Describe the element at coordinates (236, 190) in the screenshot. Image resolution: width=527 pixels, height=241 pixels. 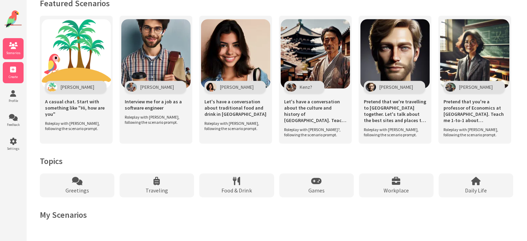
I see `span: Food & Drink` at that location.